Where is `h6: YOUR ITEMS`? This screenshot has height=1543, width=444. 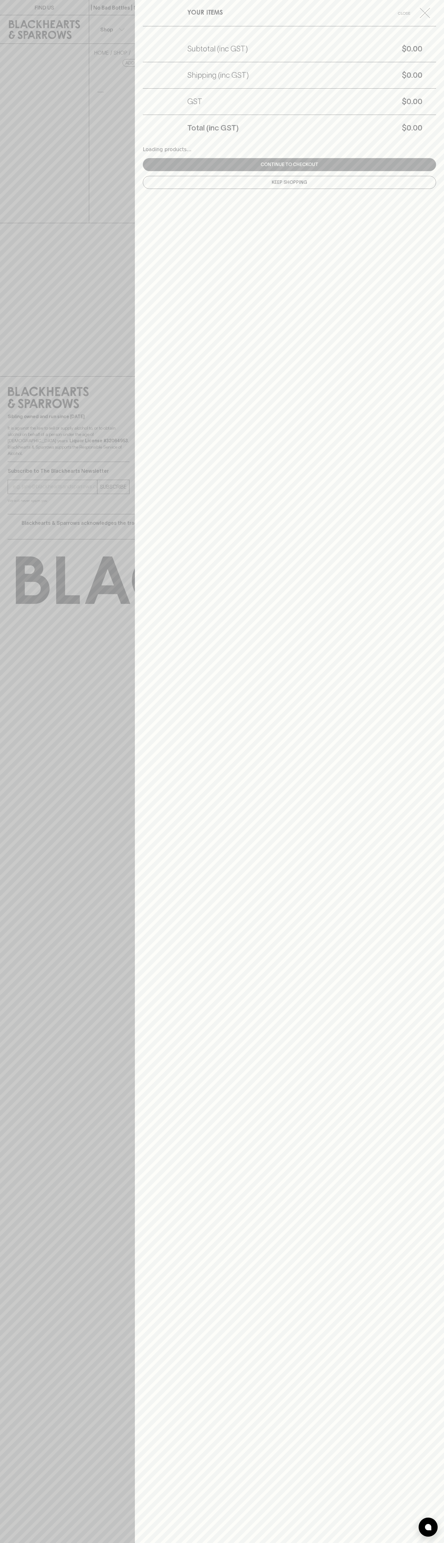
h6: YOUR ITEMS is located at coordinates (205, 13).